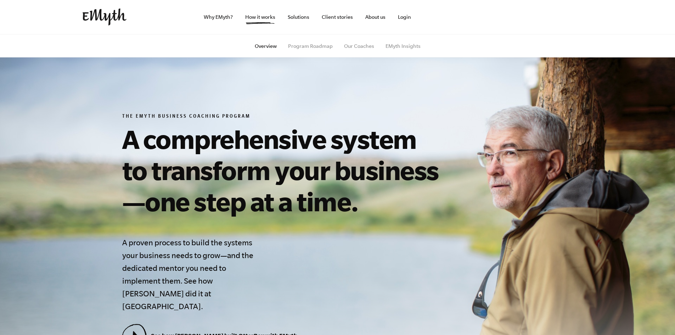 The width and height of the screenshot is (675, 335). I want to click on div: Chat Widget, so click(658, 318).